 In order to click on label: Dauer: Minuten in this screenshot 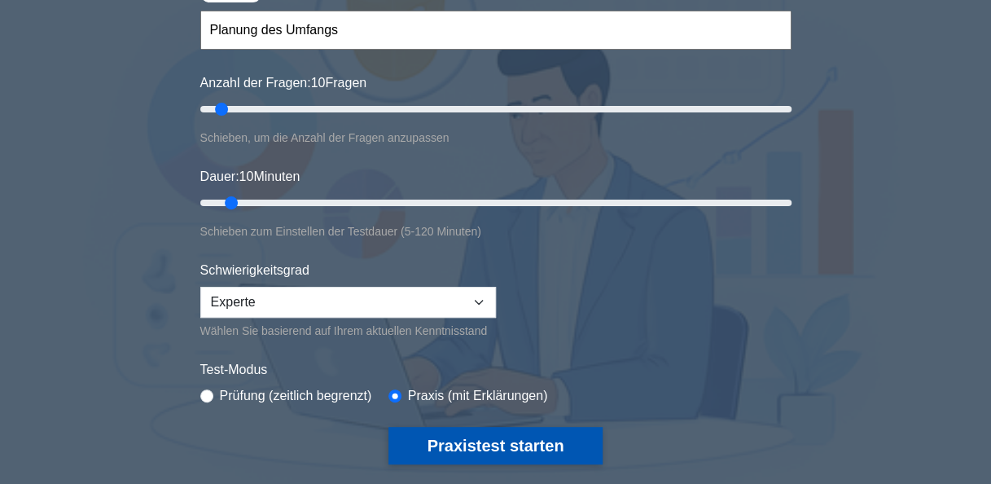, I will do `click(250, 177)`.